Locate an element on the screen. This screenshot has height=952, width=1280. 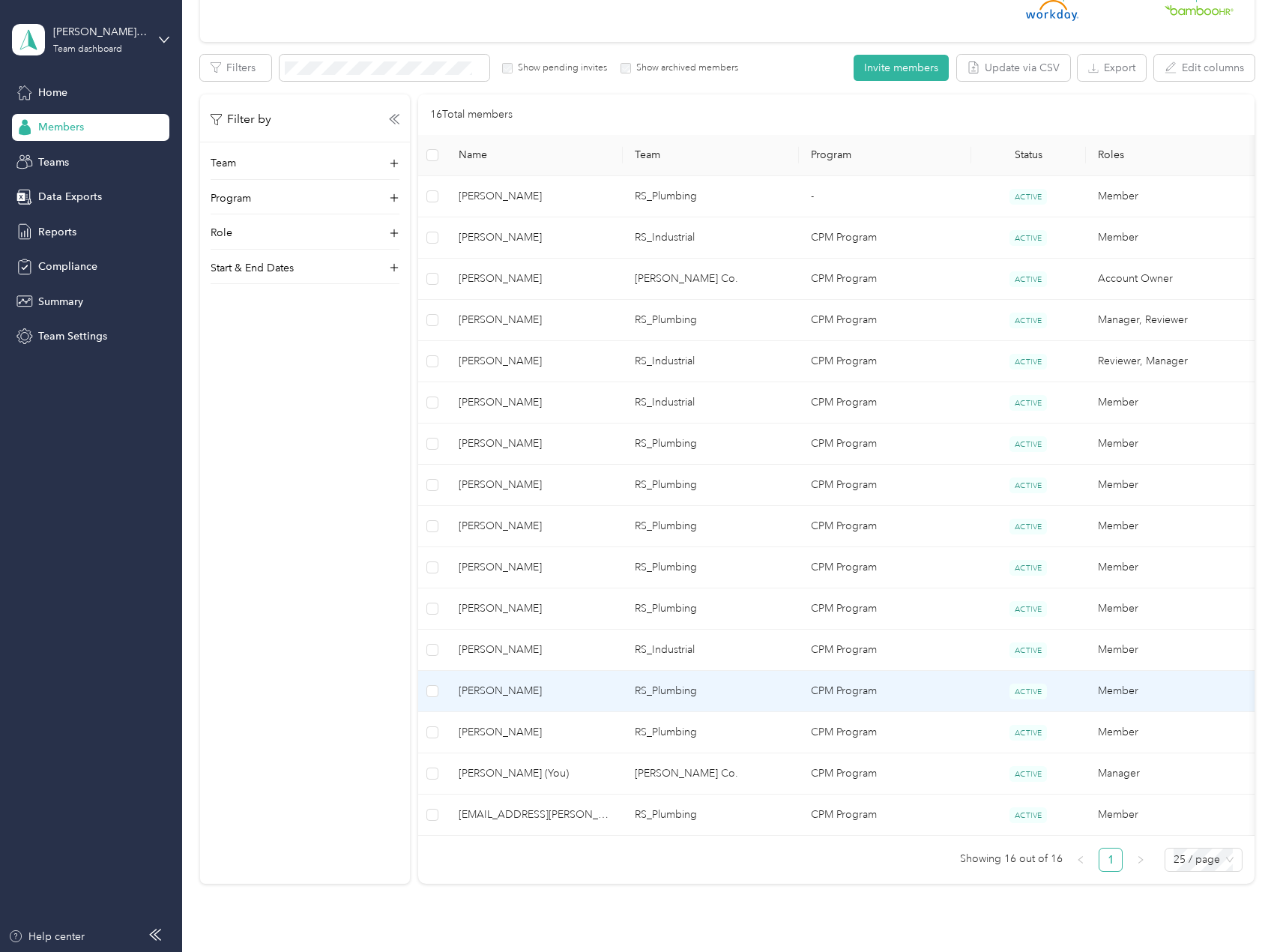
th: Name is located at coordinates (534, 155).